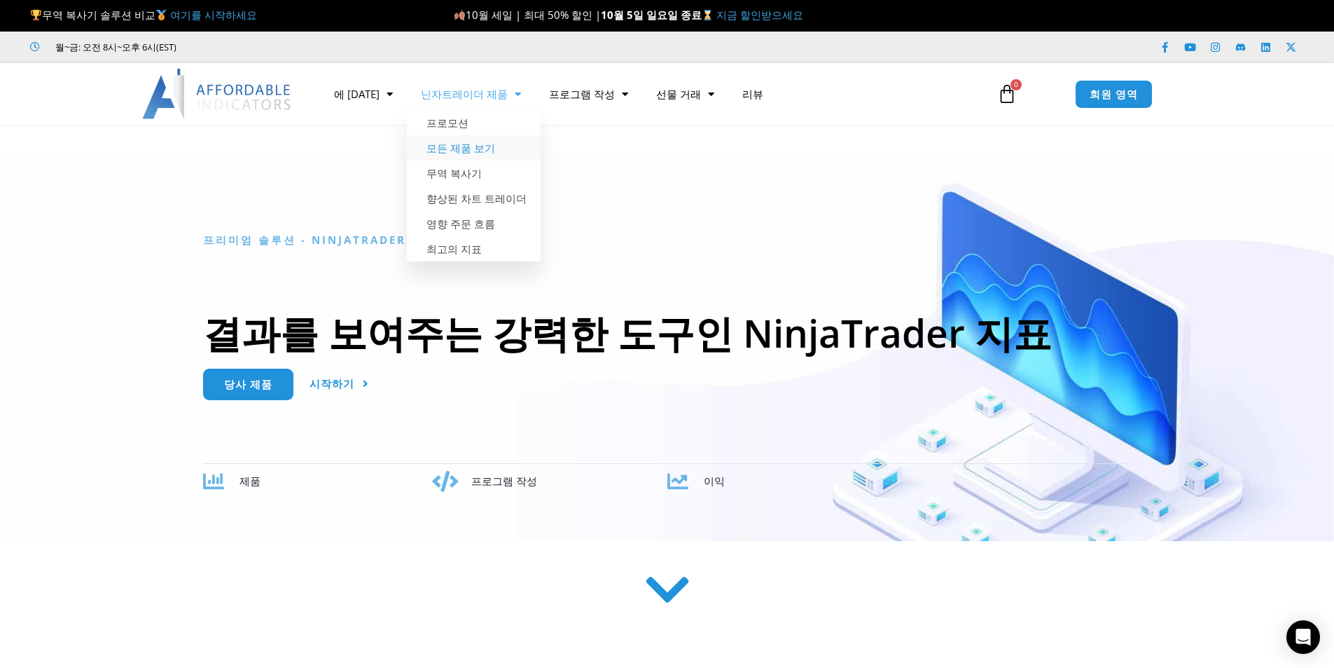  Describe the element at coordinates (474, 223) in the screenshot. I see `a: 영향 주문 흐름` at that location.